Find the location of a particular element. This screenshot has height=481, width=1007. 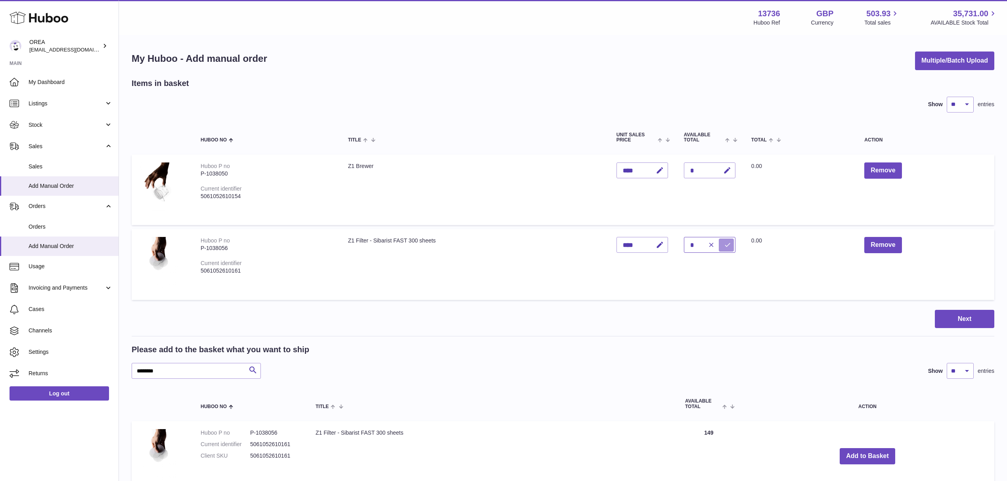

span: Unit Sales Price is located at coordinates (636, 138).